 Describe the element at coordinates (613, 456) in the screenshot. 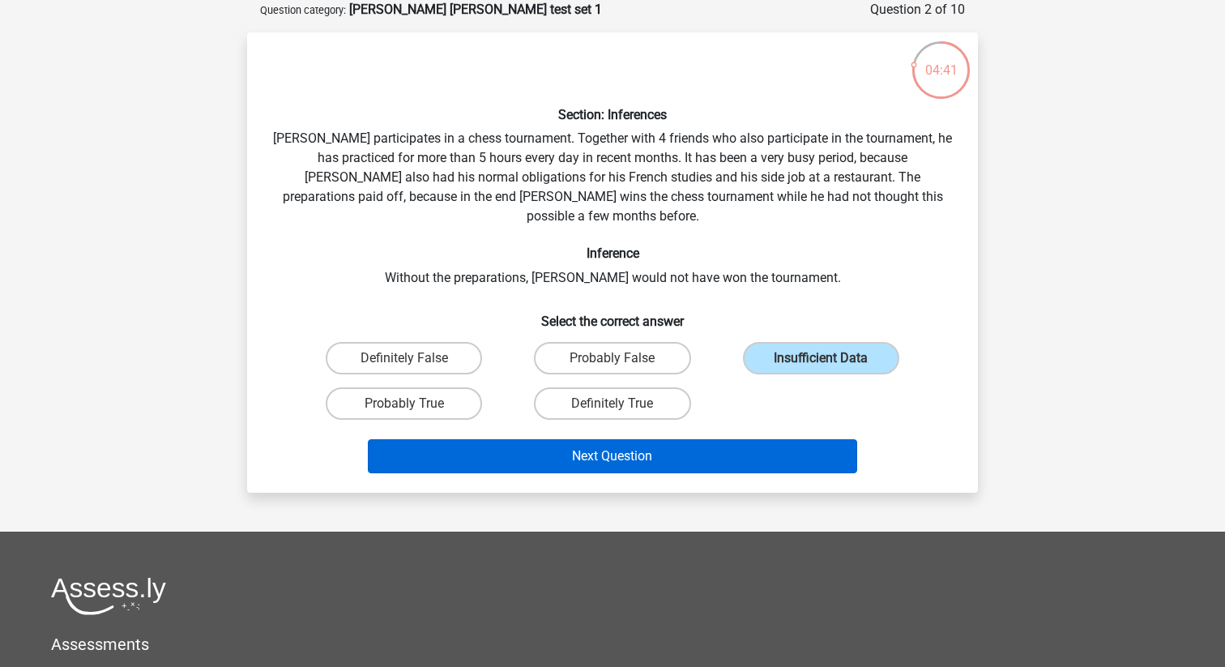

I see `button: Next Question` at that location.